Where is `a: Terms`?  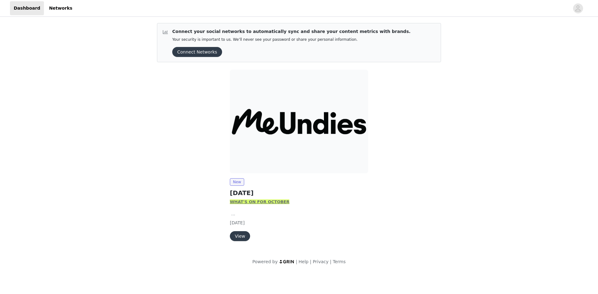 a: Terms is located at coordinates (339, 262).